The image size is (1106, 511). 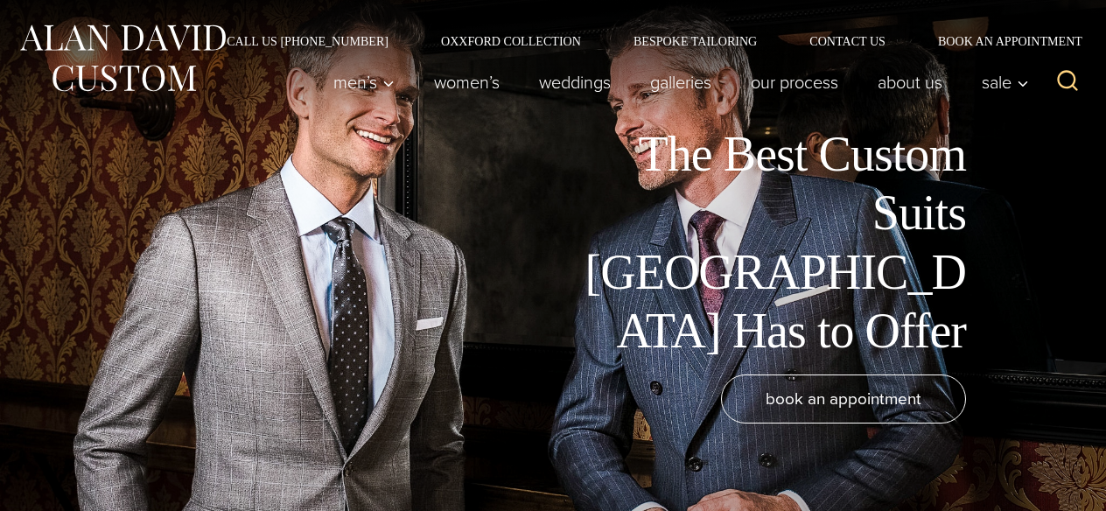 I want to click on span: Sale, so click(x=1006, y=82).